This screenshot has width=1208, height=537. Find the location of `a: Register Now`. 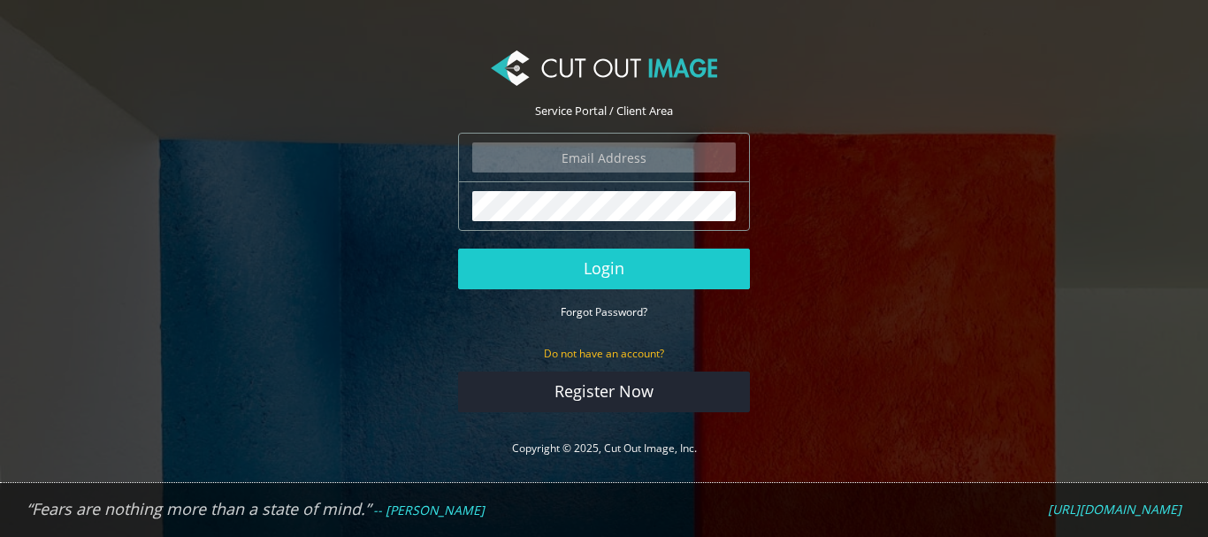

a: Register Now is located at coordinates (604, 392).